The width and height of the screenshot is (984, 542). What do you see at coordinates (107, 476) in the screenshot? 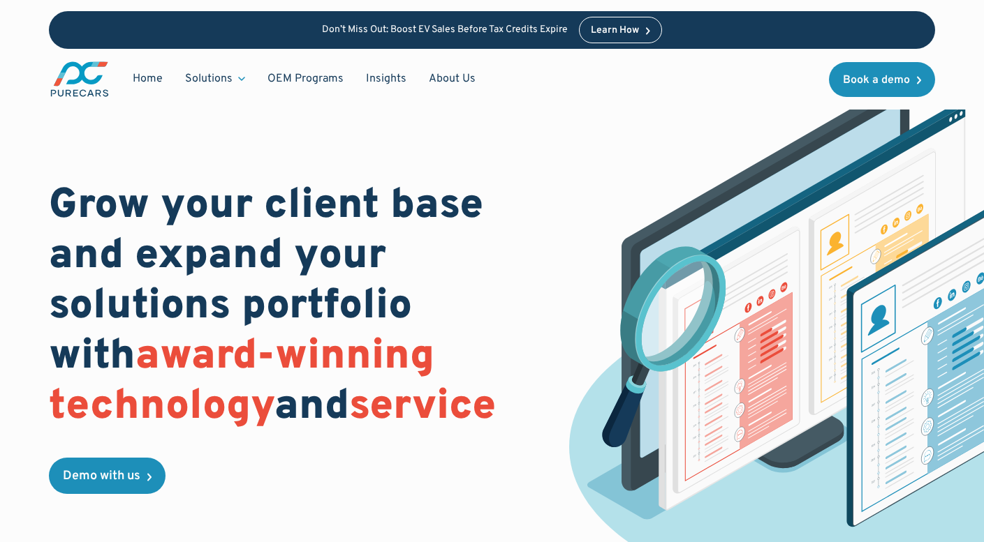
I see `a: Demo with us` at bounding box center [107, 476].